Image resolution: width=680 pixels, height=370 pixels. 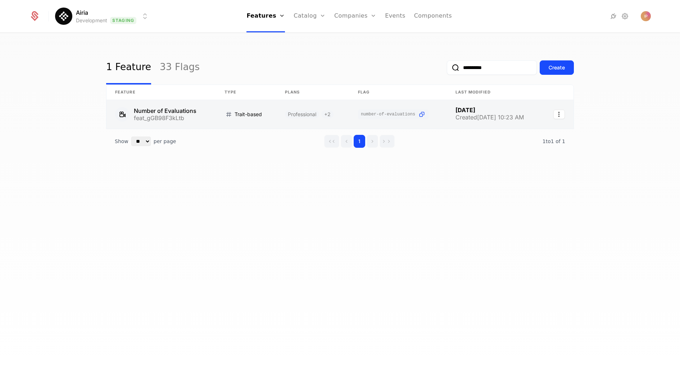 What do you see at coordinates (552, 141) in the screenshot?
I see `span: 1 to 1 of` at bounding box center [552, 141].